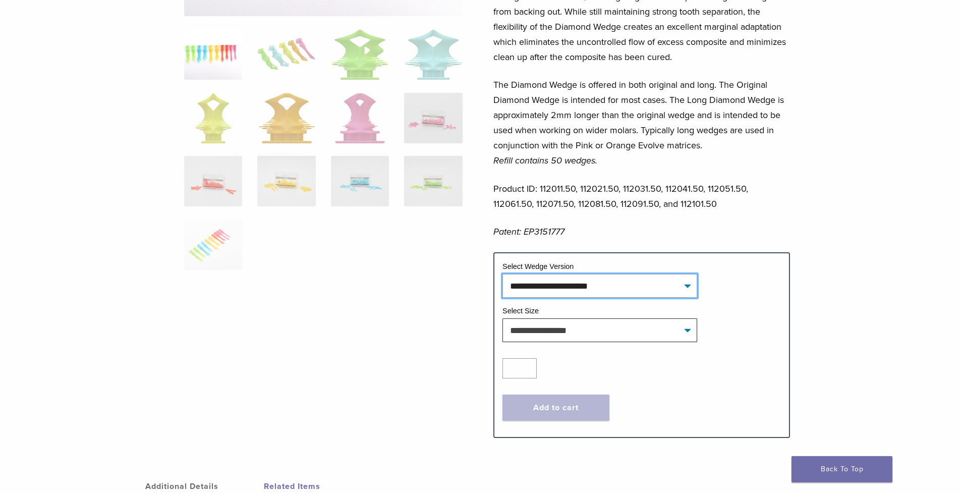  I want to click on img: Diamond Wedge and Long Diamond Wedge - Image 11, so click(360, 181).